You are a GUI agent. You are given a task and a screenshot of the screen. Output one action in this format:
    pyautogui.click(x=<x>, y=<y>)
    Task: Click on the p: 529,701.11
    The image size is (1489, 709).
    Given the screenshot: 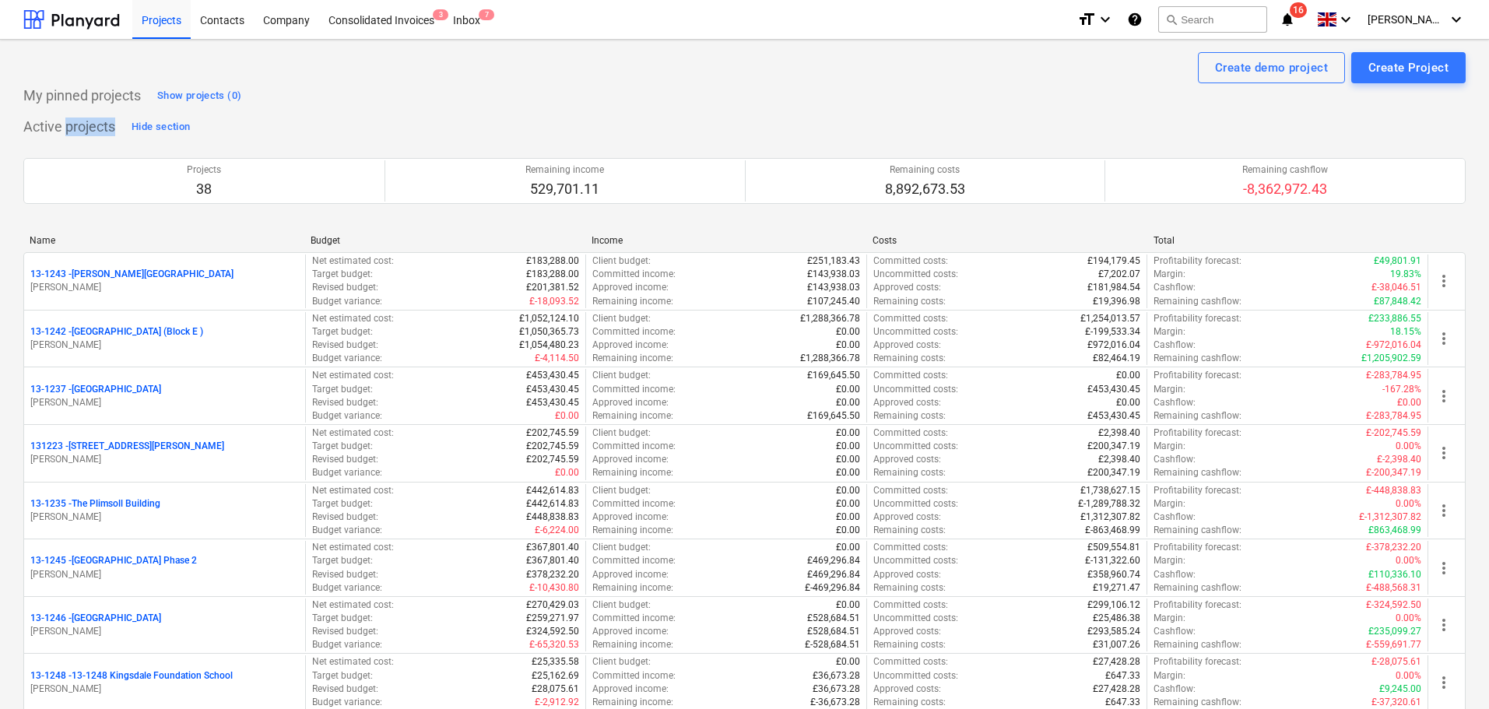 What is the action you would take?
    pyautogui.click(x=564, y=189)
    